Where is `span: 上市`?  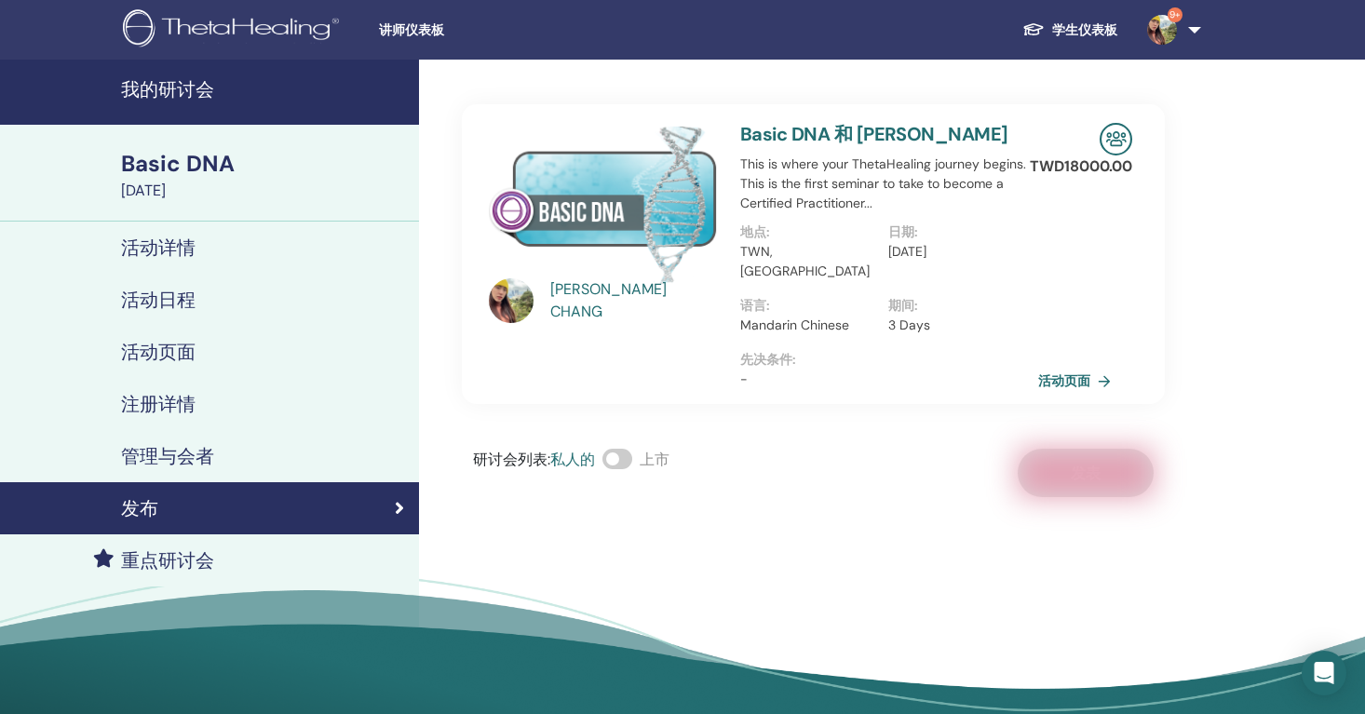 span: 上市 is located at coordinates (654, 459).